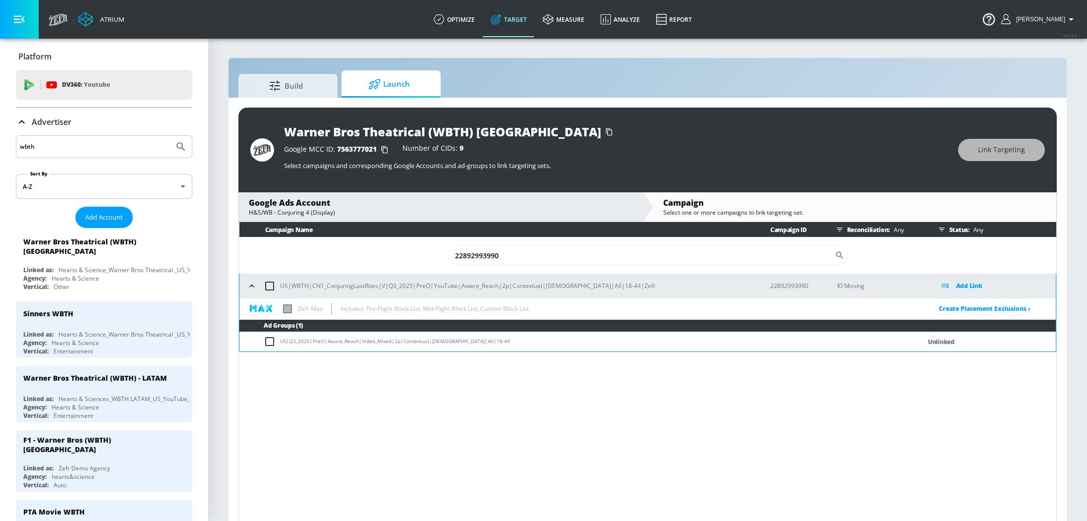 The image size is (1087, 521). Describe the element at coordinates (39, 174) in the screenshot. I see `label: Sort By` at that location.